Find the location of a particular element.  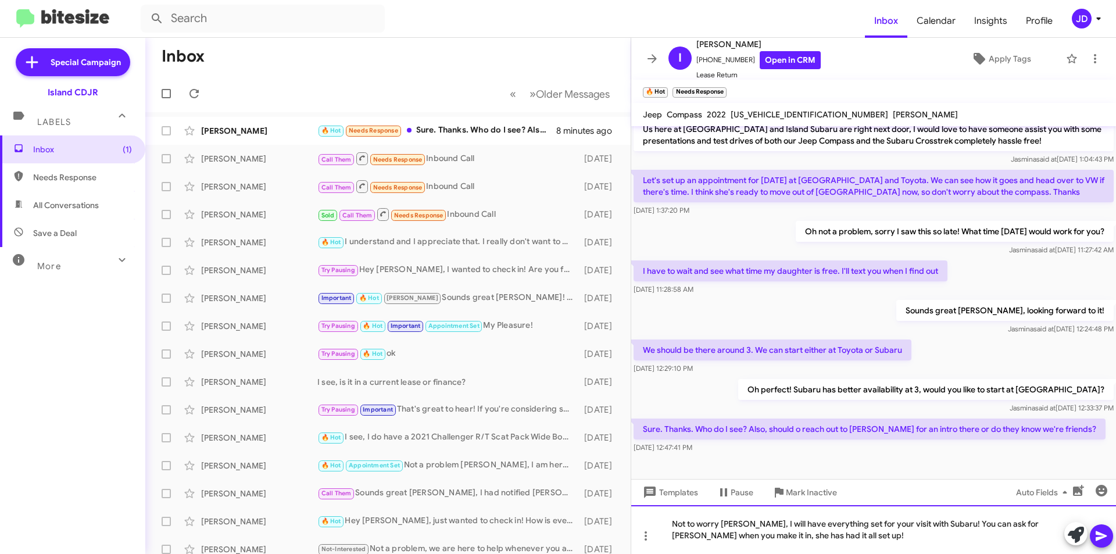

a: Profile is located at coordinates (1039, 21).